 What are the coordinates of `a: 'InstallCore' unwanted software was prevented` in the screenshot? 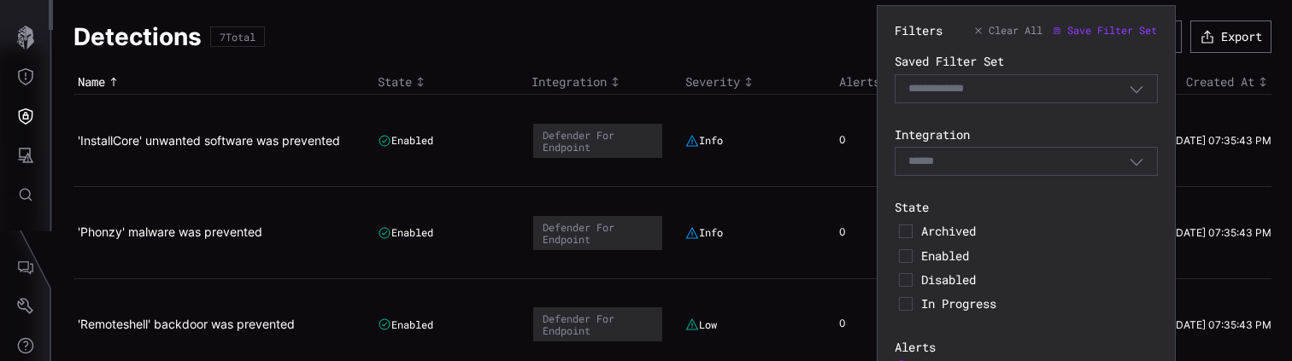 It's located at (208, 140).